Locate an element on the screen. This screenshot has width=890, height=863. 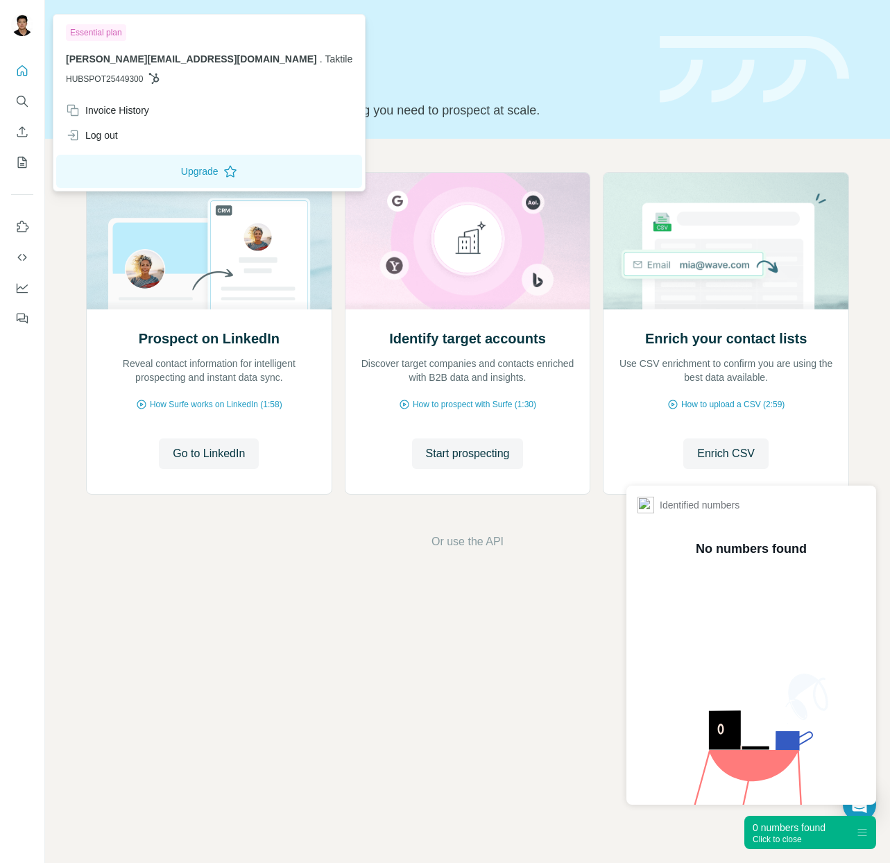
button: Use Surfe on LinkedIn is located at coordinates (22, 227).